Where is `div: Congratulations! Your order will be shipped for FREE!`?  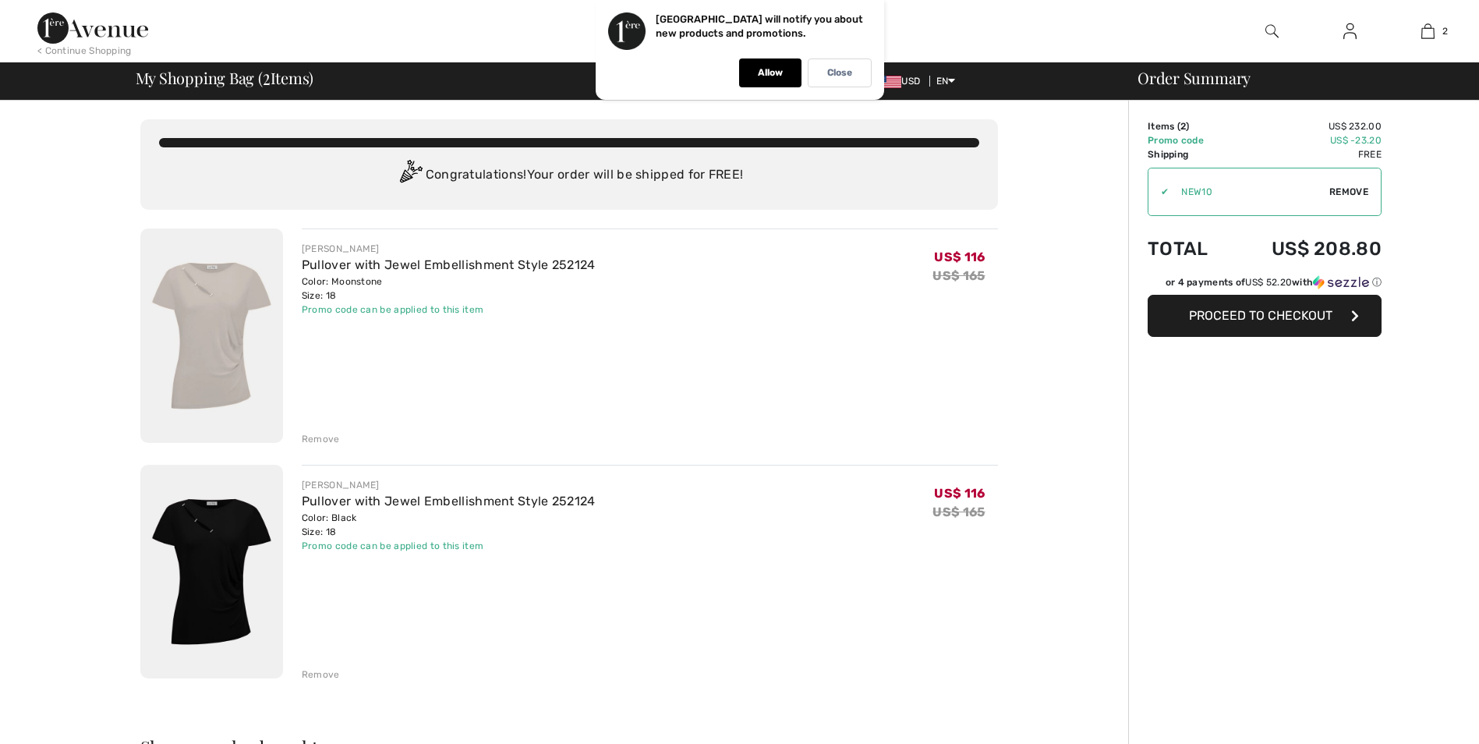
div: Congratulations! Your order will be shipped for FREE! is located at coordinates (569, 175).